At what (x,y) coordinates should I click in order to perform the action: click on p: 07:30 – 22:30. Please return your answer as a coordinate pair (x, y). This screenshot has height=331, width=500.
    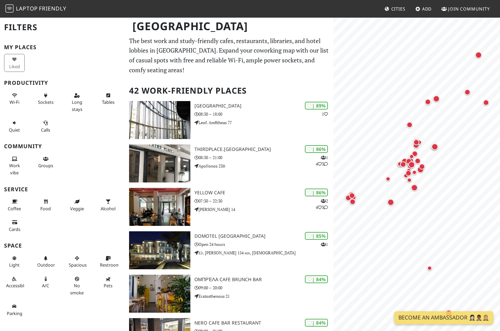
    Looking at the image, I should click on (264, 201).